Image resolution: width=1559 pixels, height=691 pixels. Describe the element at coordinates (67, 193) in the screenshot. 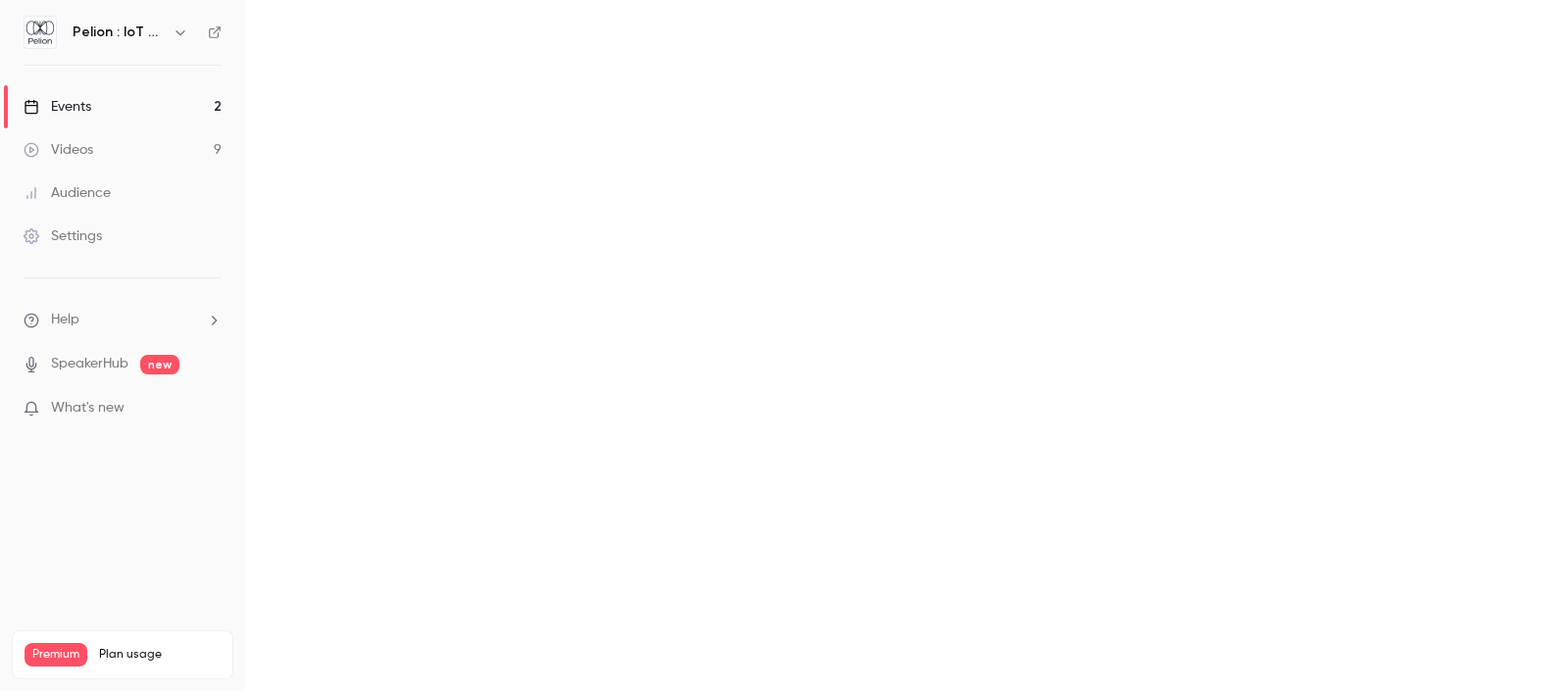

I see `div: Audience` at that location.